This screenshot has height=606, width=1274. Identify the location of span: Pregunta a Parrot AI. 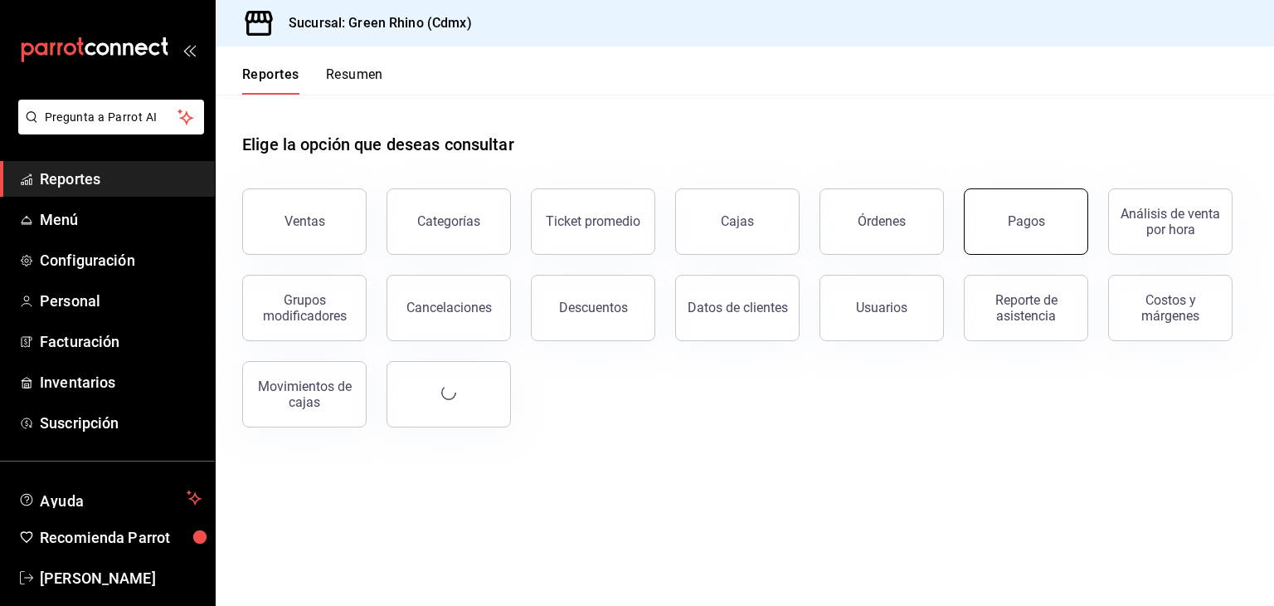
(111, 117).